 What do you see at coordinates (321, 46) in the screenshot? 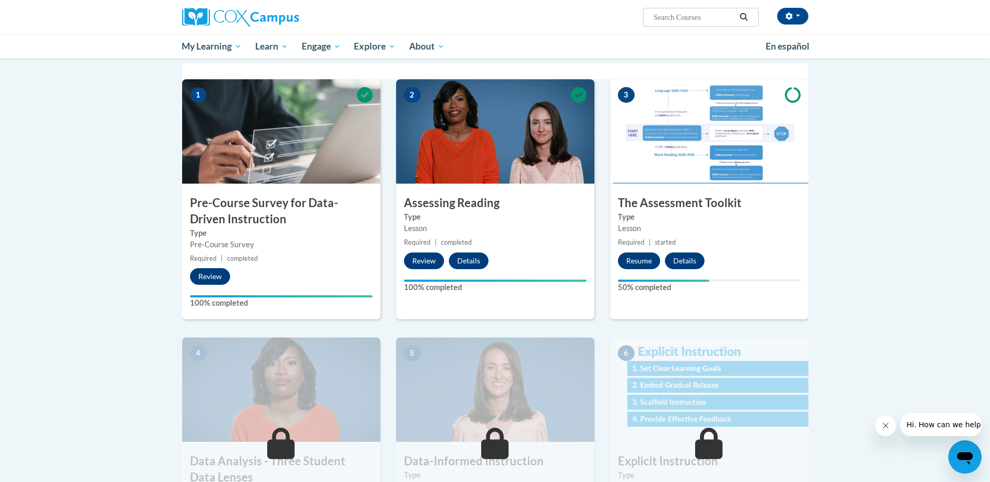
I see `span: Engage` at bounding box center [321, 46].